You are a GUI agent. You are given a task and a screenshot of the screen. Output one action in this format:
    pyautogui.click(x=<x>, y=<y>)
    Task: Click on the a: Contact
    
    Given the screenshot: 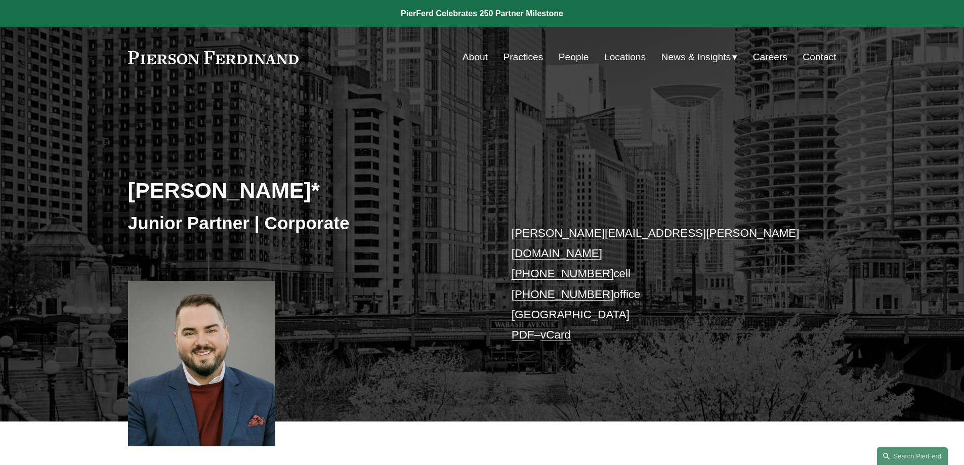 What is the action you would take?
    pyautogui.click(x=819, y=57)
    